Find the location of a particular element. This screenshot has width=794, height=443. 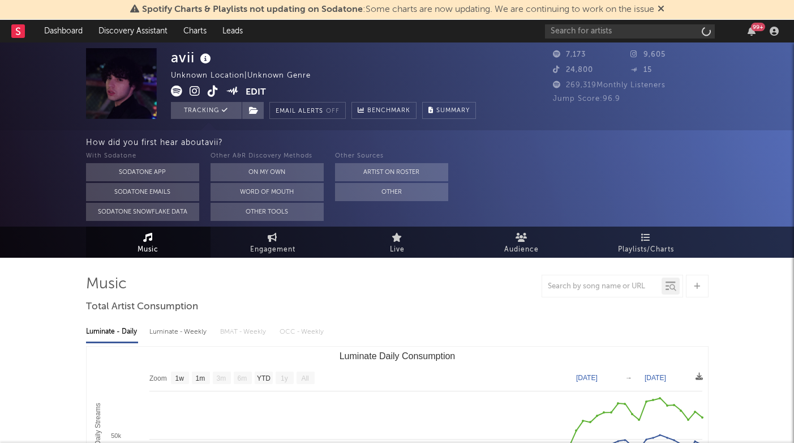

button: Sodatone Snowflake Data is located at coordinates (143, 212).